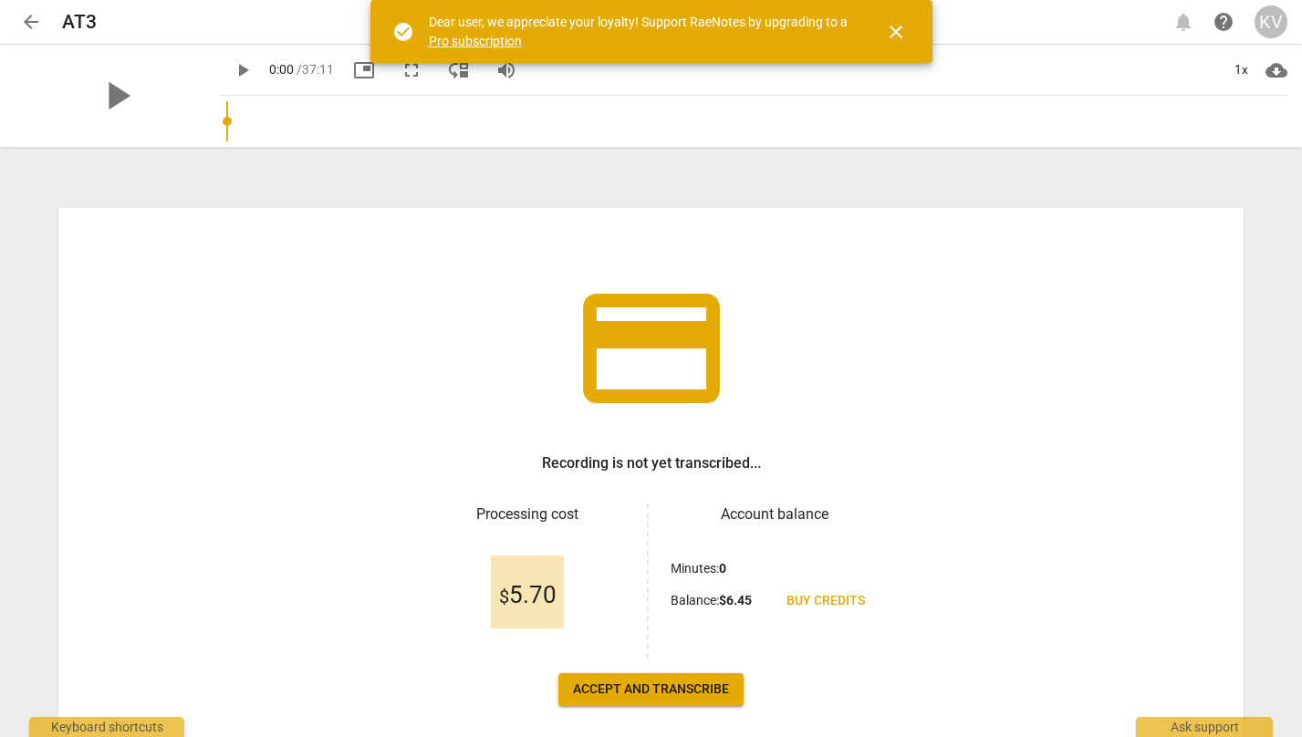 The width and height of the screenshot is (1302, 737). I want to click on button: Picture in picture, so click(364, 70).